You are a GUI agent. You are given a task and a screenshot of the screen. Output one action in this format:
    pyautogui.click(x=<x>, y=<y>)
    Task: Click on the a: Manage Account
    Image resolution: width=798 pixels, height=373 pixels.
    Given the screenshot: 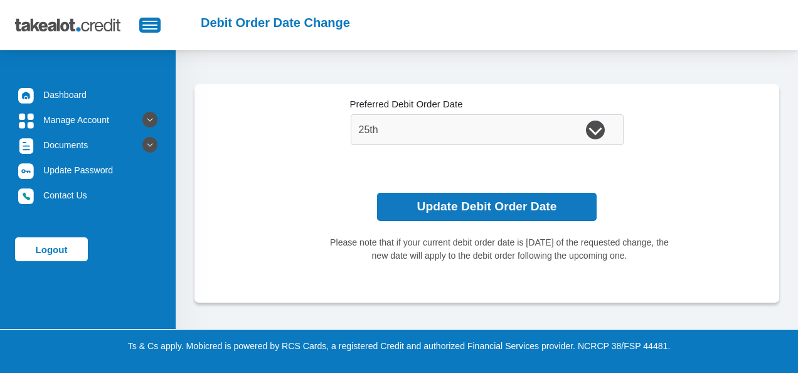 What is the action you would take?
    pyautogui.click(x=88, y=120)
    